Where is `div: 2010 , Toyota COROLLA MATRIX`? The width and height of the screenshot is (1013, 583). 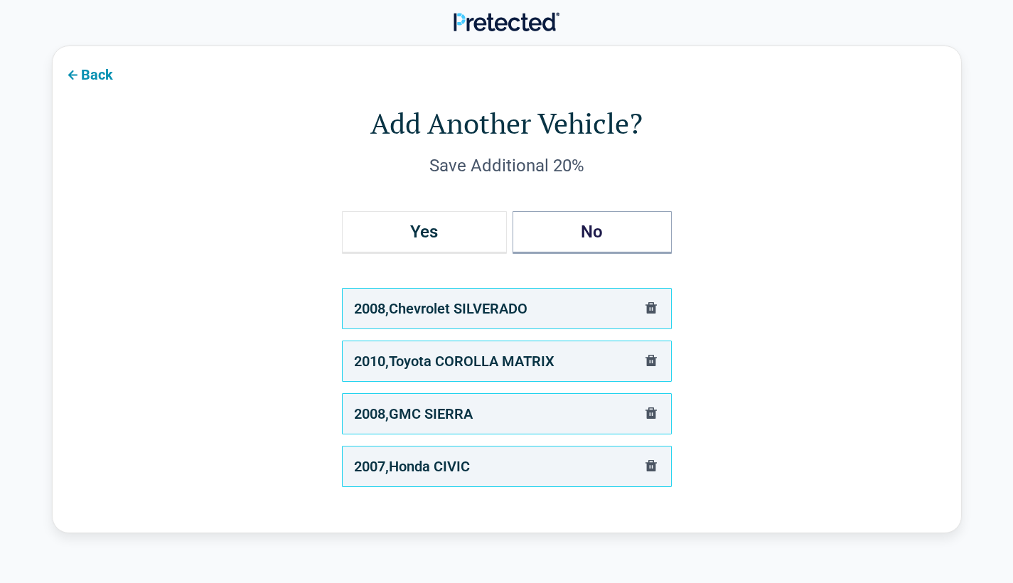
div: 2010 , Toyota COROLLA MATRIX is located at coordinates (454, 361).